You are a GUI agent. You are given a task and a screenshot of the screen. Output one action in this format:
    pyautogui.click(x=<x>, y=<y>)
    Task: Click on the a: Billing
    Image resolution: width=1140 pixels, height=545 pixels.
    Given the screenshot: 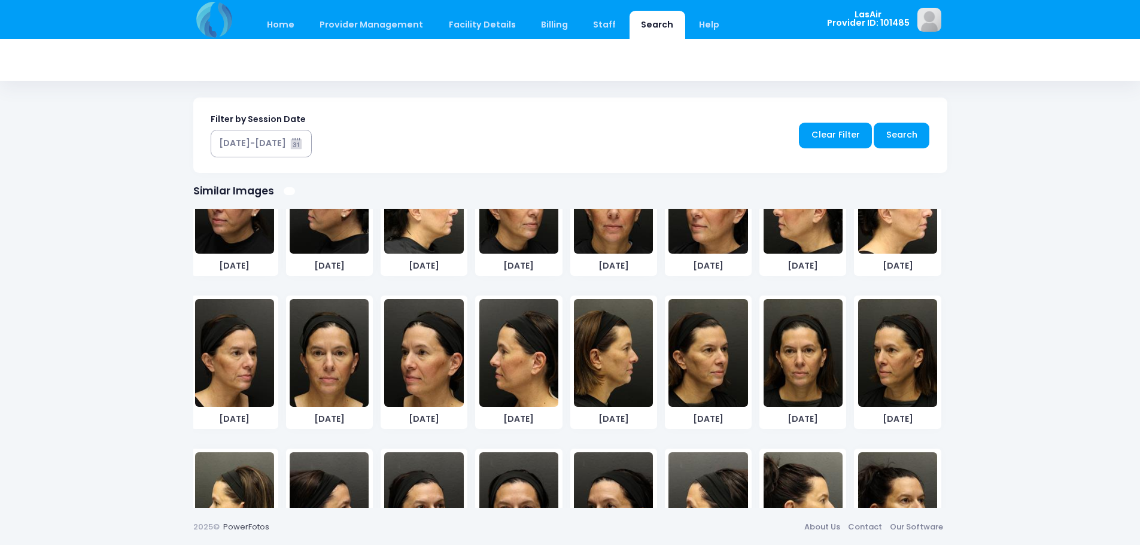 What is the action you would take?
    pyautogui.click(x=554, y=25)
    